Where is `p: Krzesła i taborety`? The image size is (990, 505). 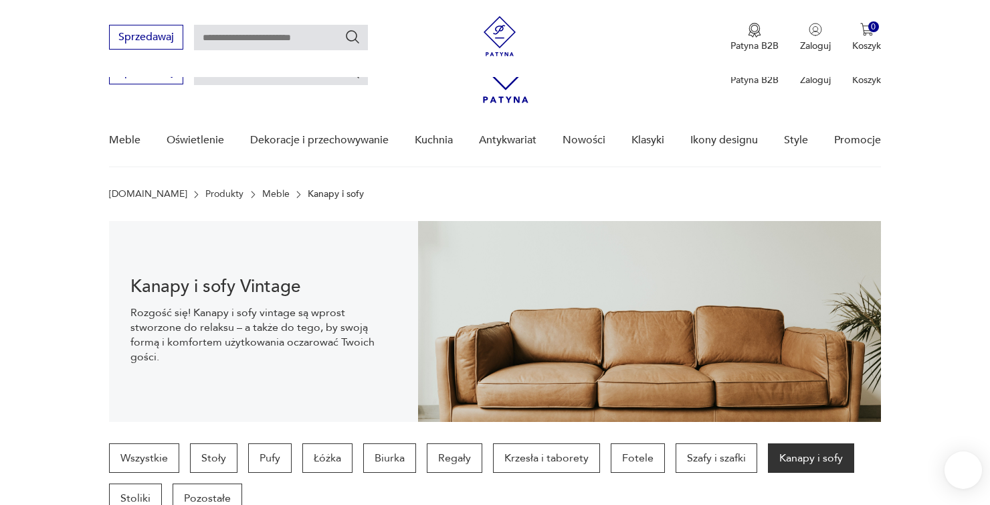
p: Krzesła i taborety is located at coordinates (547, 458).